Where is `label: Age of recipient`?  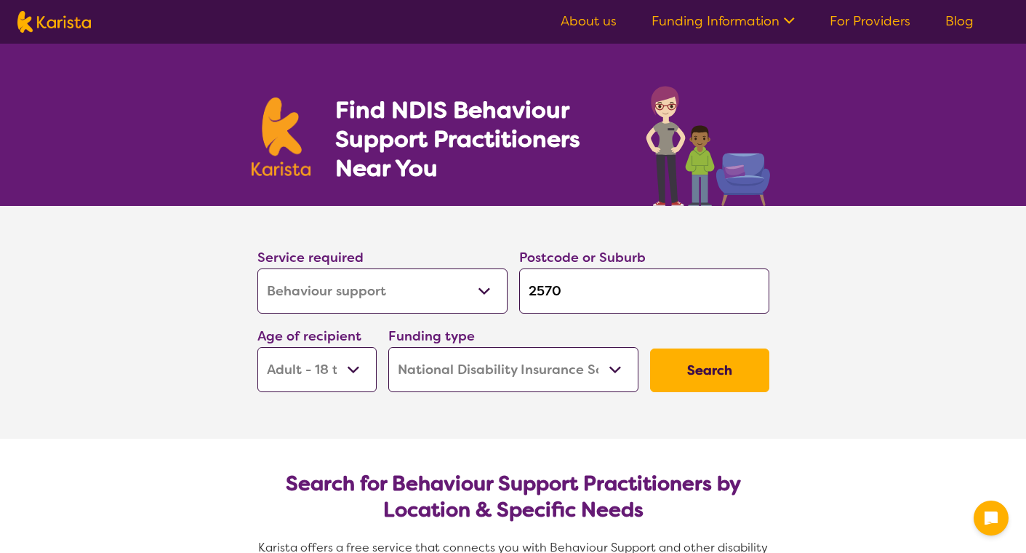
label: Age of recipient is located at coordinates (309, 336).